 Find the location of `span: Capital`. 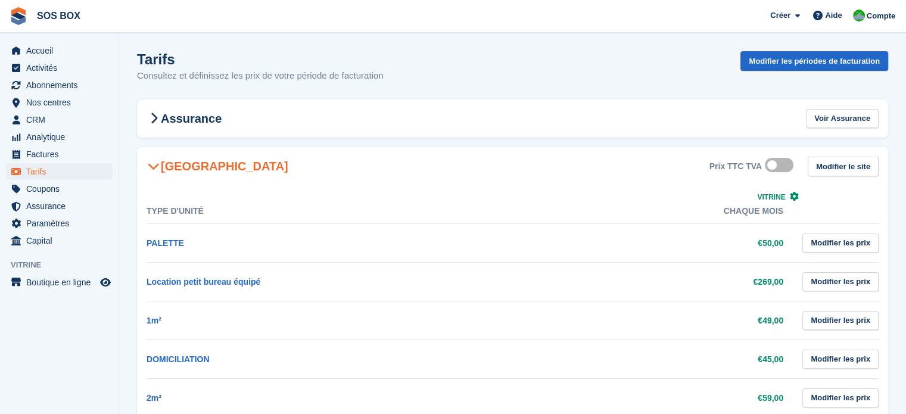

span: Capital is located at coordinates (62, 241).